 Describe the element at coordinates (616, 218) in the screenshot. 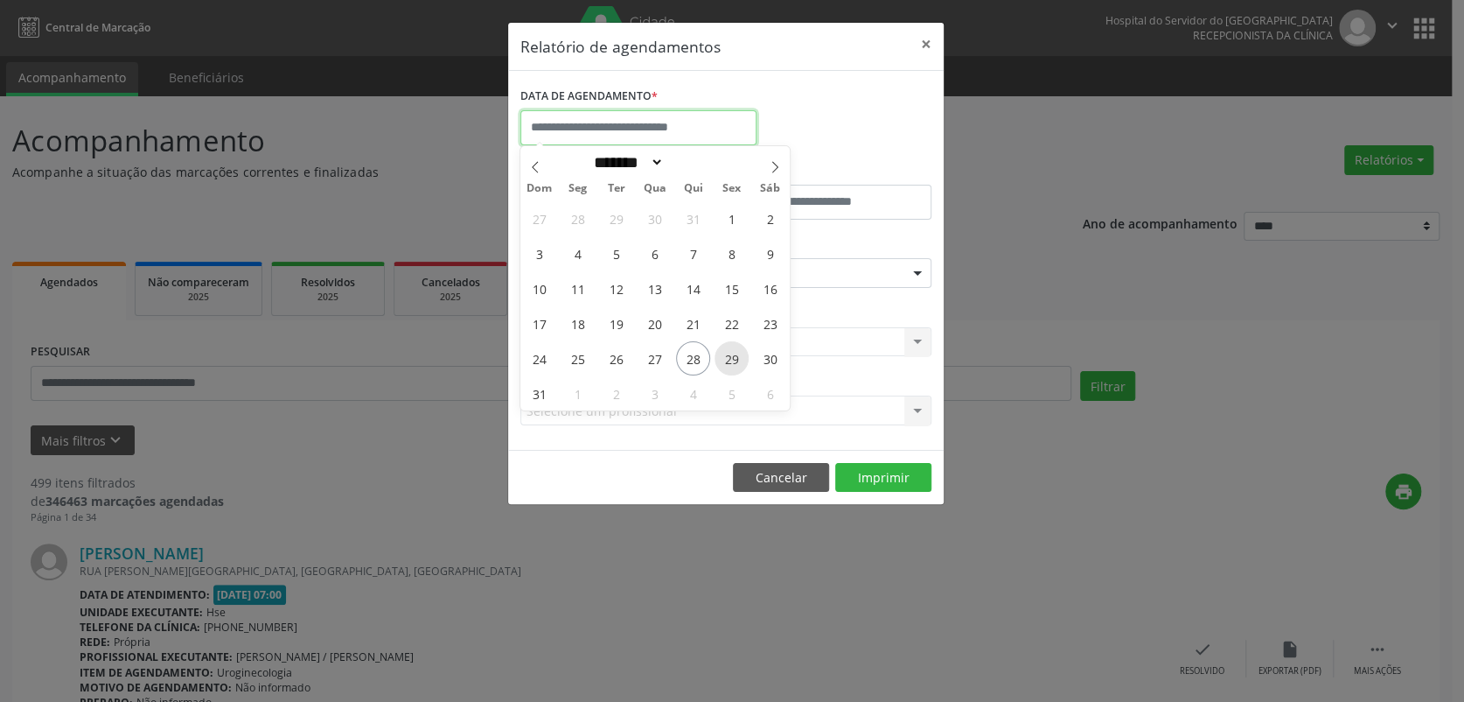

I see `span: Julho 29, 2025` at that location.